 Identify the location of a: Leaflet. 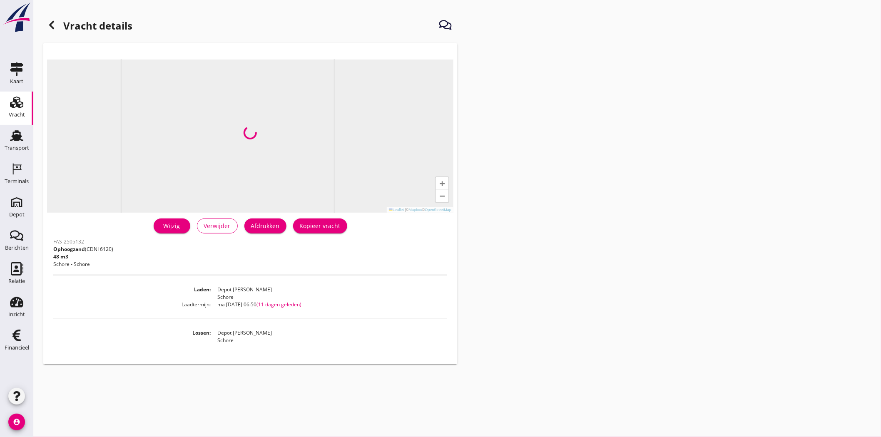
(397, 210).